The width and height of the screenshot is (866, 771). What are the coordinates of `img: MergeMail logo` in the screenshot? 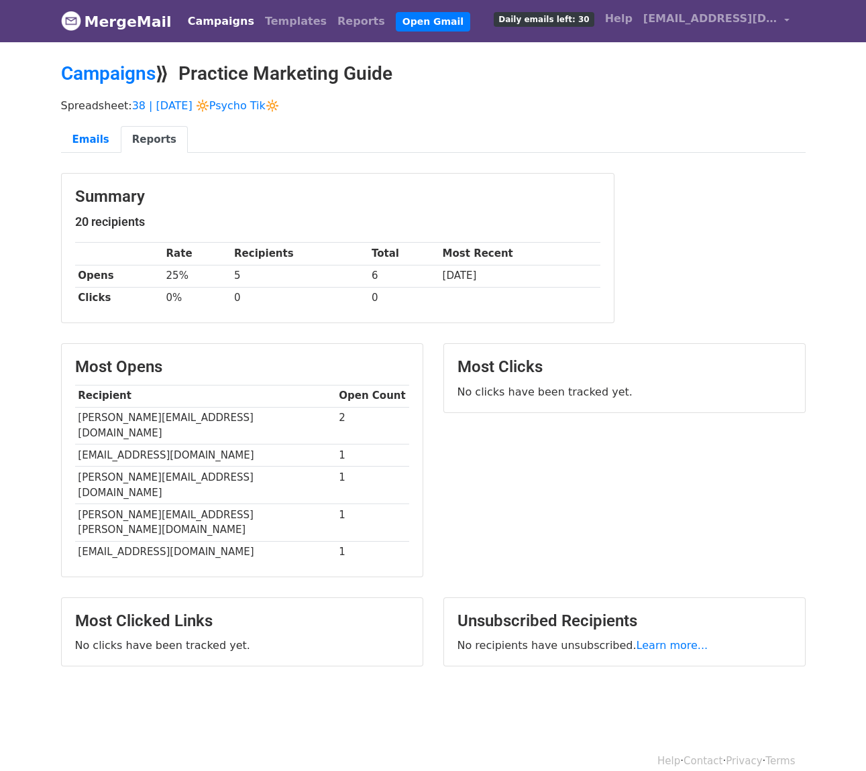 It's located at (71, 21).